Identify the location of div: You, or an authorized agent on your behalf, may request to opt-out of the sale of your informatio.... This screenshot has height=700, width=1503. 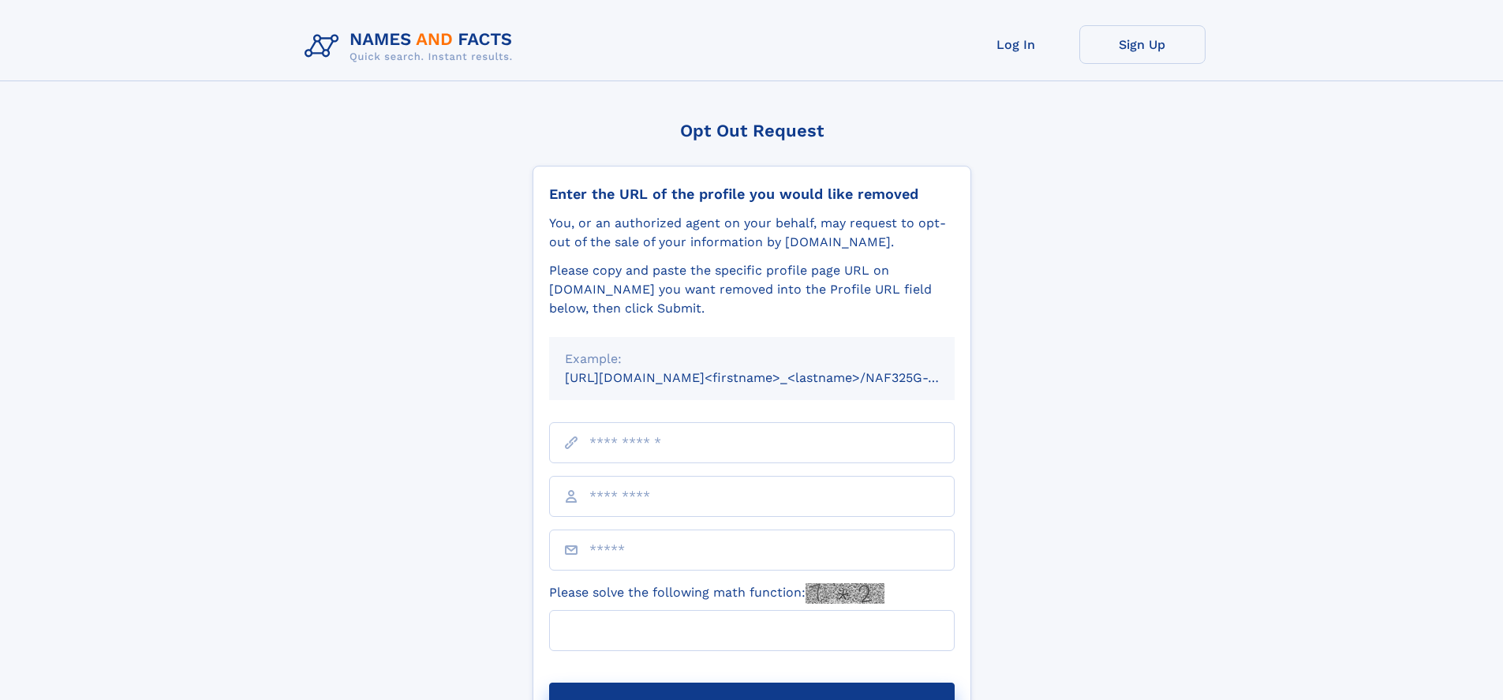
(752, 233).